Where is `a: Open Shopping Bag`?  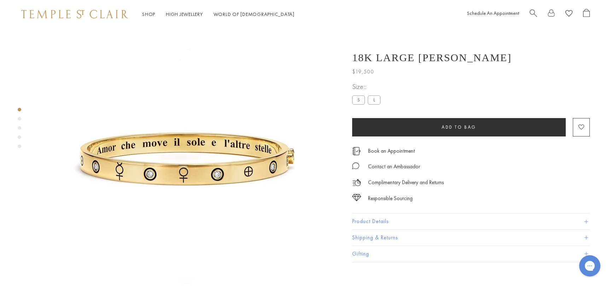 a: Open Shopping Bag is located at coordinates (586, 14).